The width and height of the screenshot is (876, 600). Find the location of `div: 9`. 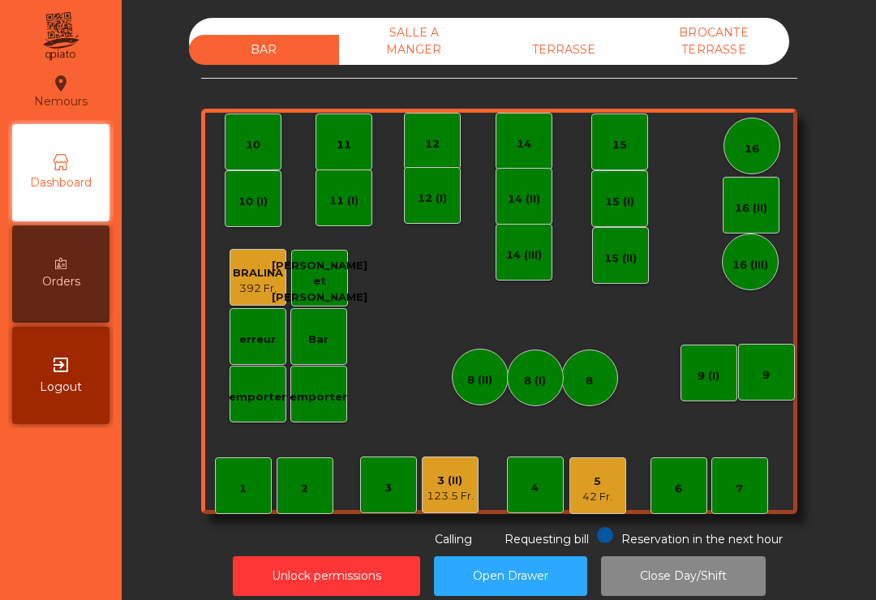

div: 9 is located at coordinates (766, 376).